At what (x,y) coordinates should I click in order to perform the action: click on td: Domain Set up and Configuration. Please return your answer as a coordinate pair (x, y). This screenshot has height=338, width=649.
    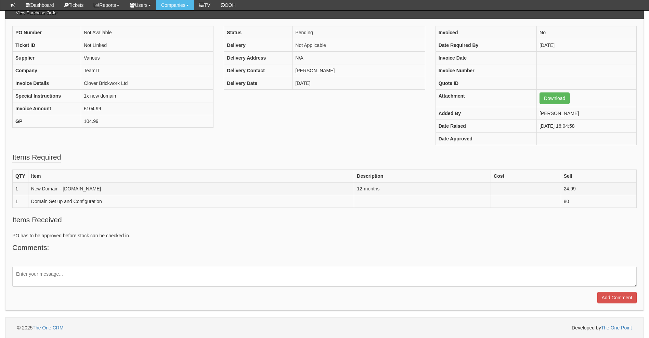
    Looking at the image, I should click on (191, 201).